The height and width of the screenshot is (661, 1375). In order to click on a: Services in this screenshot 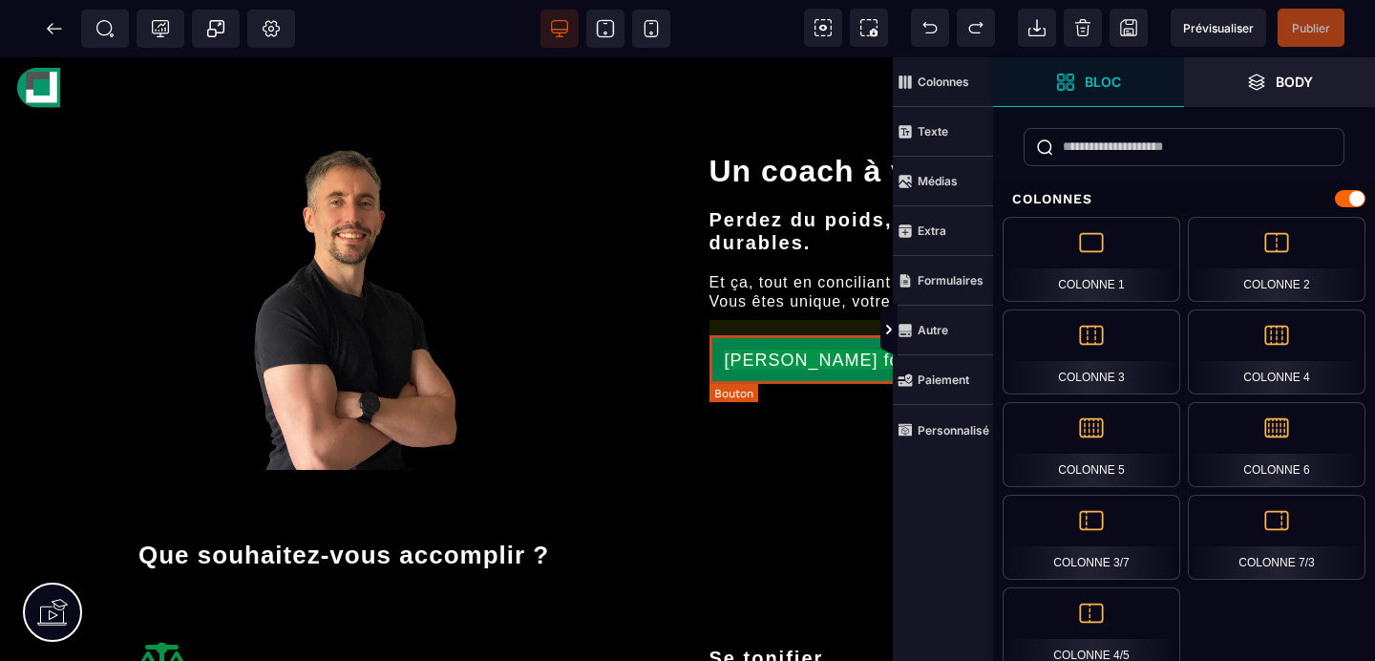, I will do `click(1247, 32)`.